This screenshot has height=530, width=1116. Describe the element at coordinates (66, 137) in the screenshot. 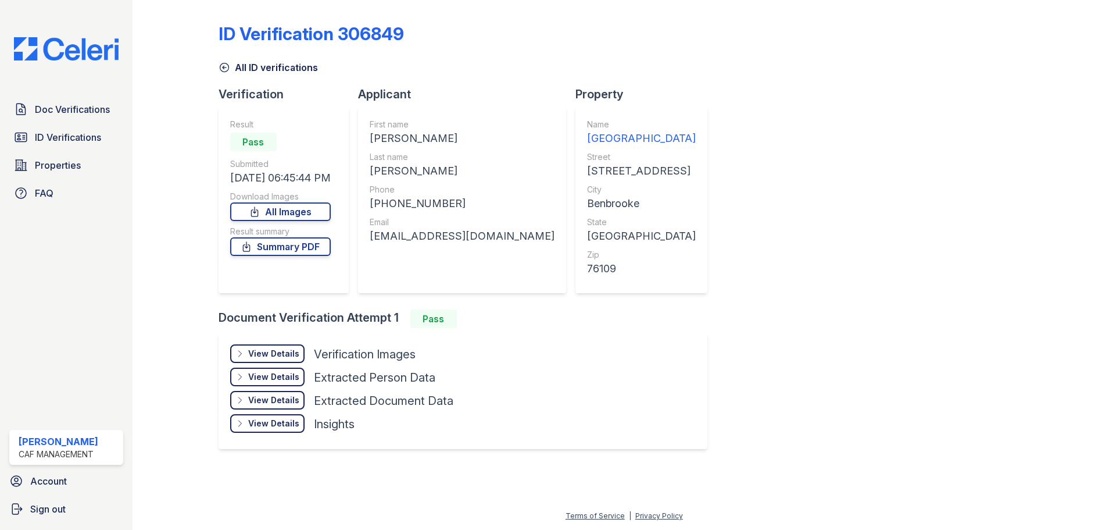

I see `a: ID Verifications` at that location.